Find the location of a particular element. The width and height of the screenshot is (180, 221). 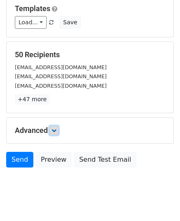

a: Send Test Email is located at coordinates (105, 159).